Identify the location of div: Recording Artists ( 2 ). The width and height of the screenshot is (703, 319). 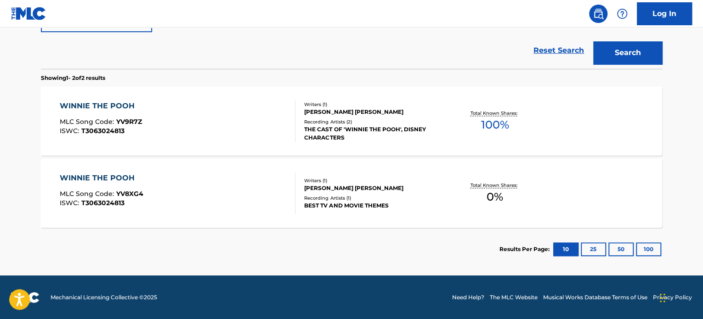
(374, 122).